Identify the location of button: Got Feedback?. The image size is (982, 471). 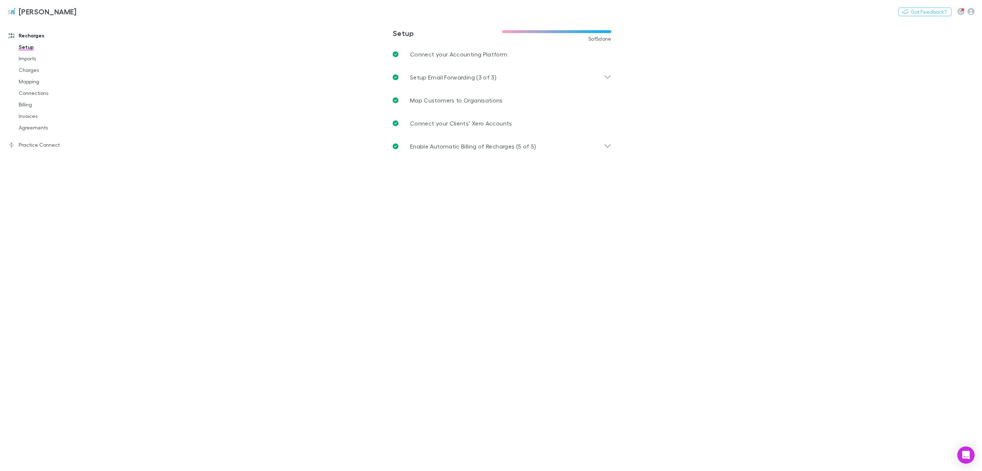
(926, 12).